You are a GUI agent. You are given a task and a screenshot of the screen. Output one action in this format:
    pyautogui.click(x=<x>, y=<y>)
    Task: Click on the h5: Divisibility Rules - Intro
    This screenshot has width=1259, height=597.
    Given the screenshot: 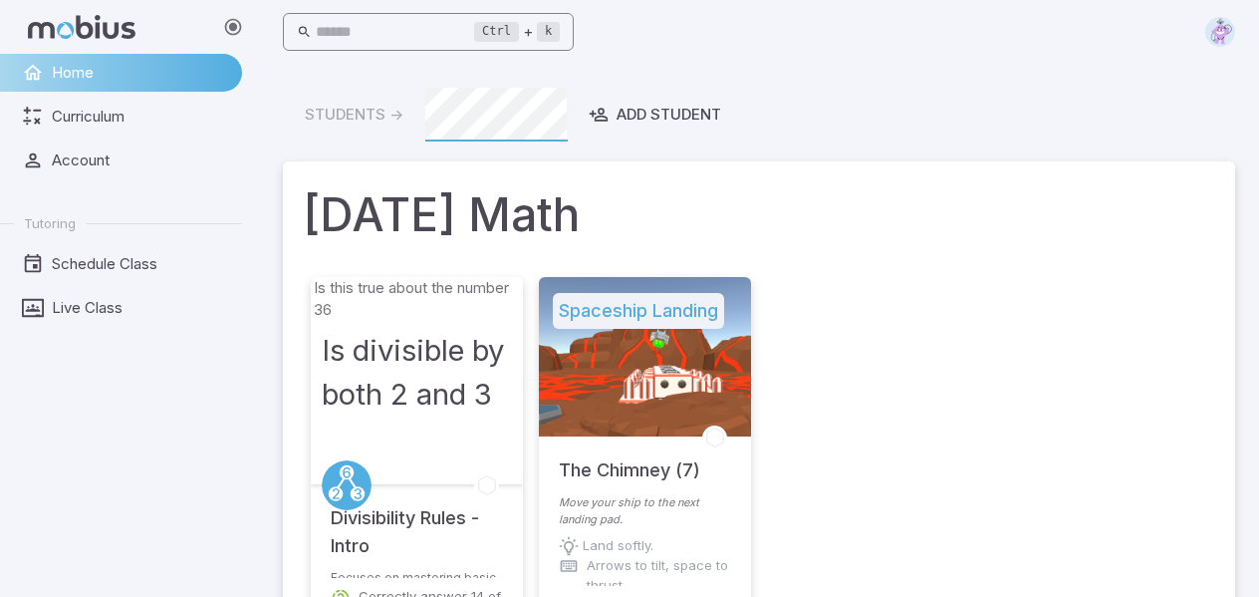 What is the action you would take?
    pyautogui.click(x=416, y=522)
    